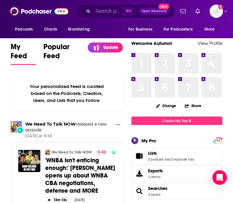  What do you see at coordinates (183, 159) in the screenshot?
I see `a: 0 episode lists` at bounding box center [183, 159].